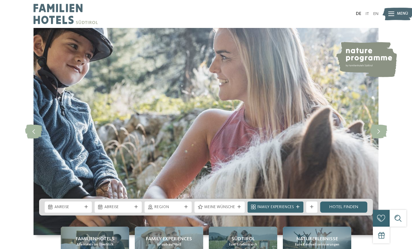 This screenshot has height=249, width=412. I want to click on span: Anreise, so click(68, 208).